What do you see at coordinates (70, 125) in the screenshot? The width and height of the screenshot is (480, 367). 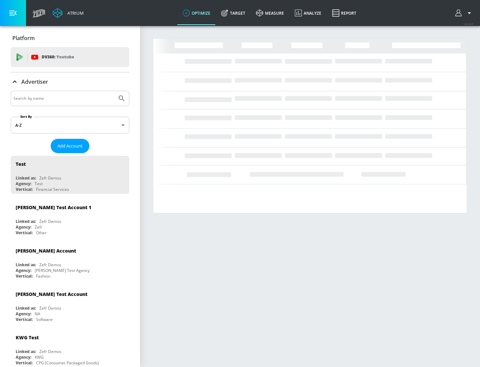 I see `div: A-Z` at bounding box center [70, 125].